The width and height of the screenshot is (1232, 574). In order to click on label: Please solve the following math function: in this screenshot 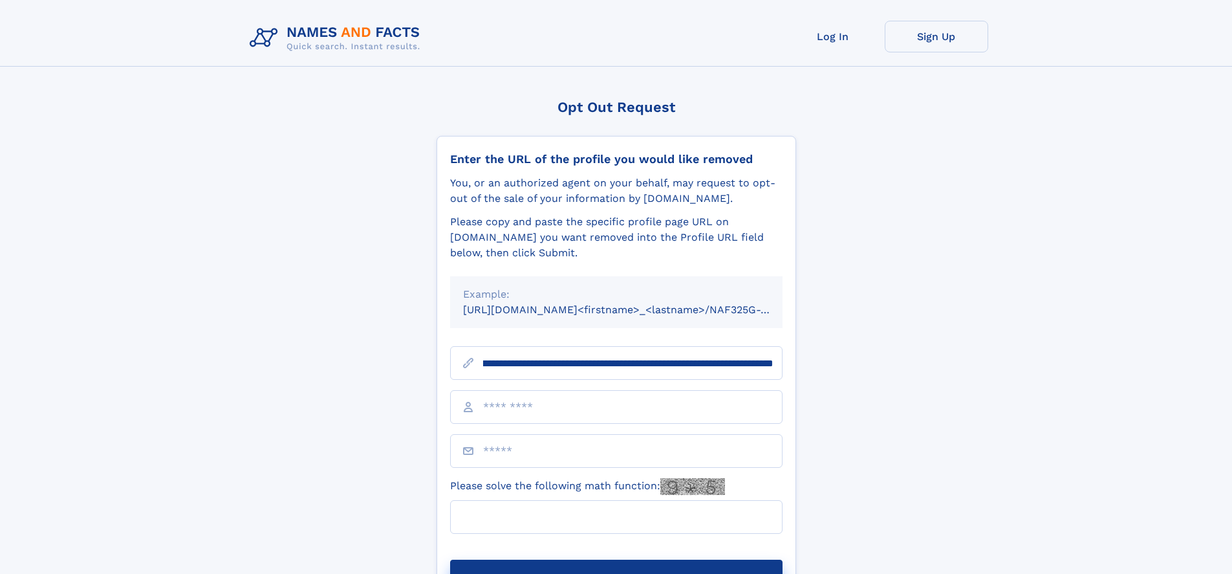, I will do `click(587, 486)`.